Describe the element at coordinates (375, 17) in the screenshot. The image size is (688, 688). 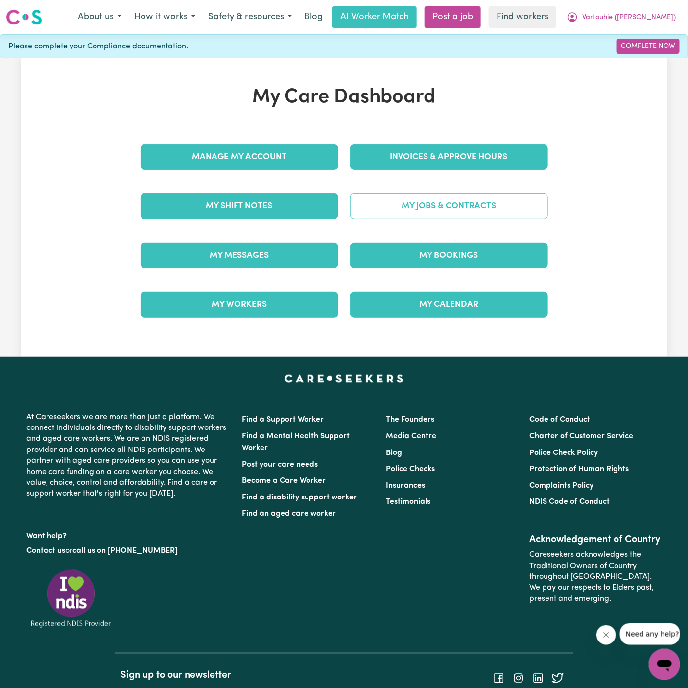
I see `a: AI Worker Match` at that location.